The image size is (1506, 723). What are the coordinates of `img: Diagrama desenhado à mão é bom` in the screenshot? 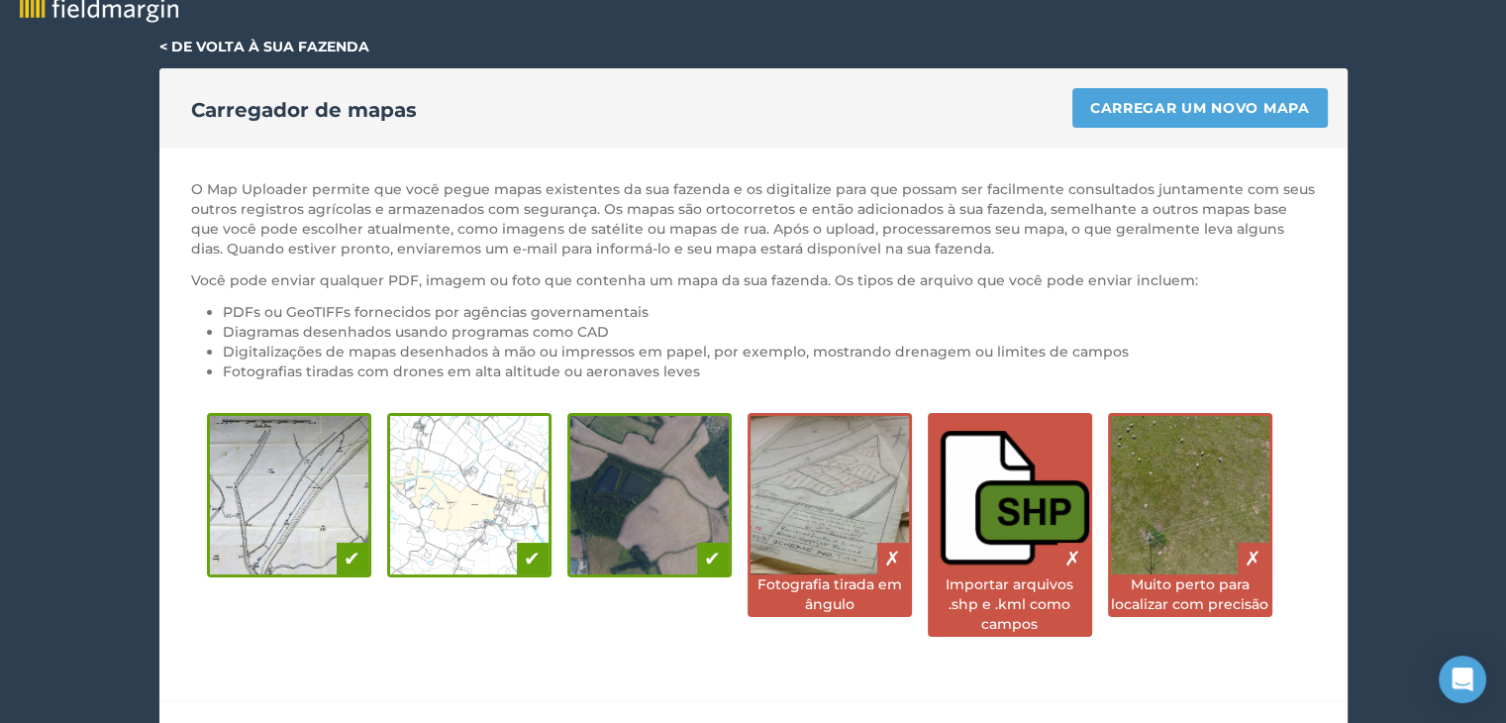 It's located at (289, 495).